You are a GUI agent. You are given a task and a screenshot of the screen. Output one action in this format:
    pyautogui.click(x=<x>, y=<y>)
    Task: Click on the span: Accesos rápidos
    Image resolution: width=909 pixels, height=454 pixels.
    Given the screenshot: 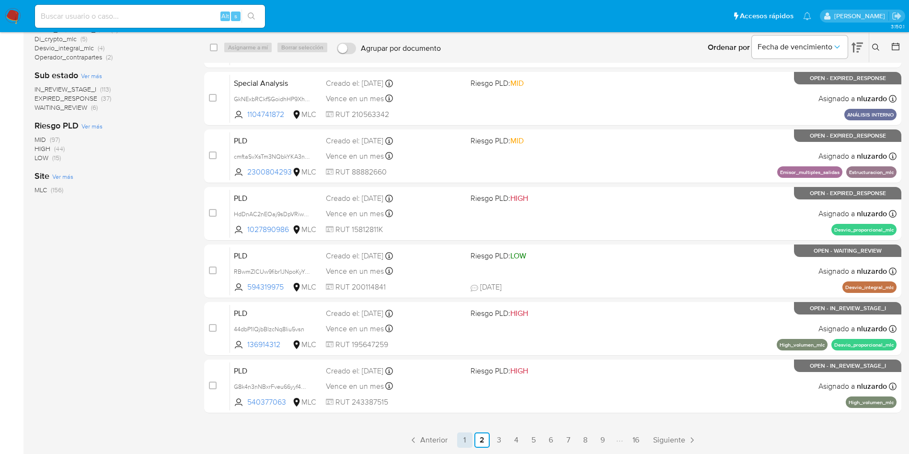 What is the action you would take?
    pyautogui.click(x=767, y=16)
    